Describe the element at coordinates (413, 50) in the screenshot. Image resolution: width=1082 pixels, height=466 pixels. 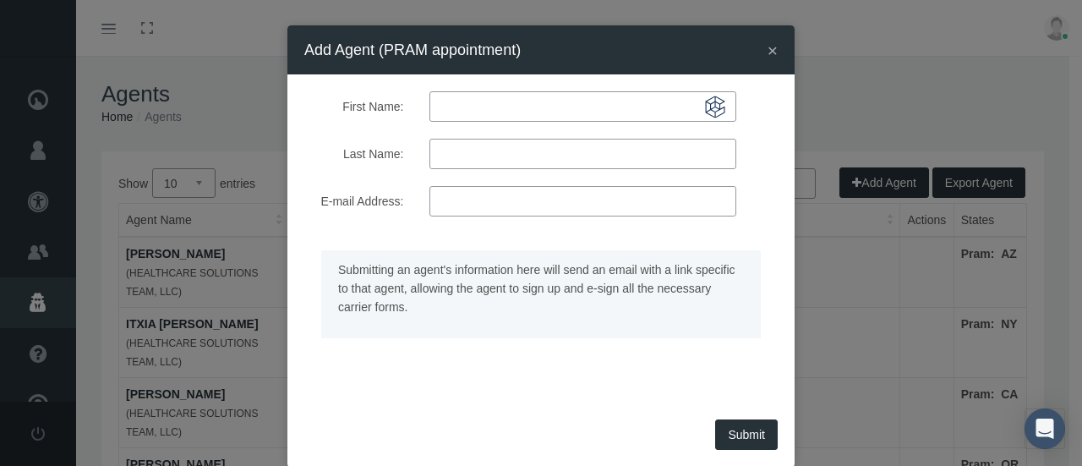
I see `h4: Add Agent (PRAM appointment)` at that location.